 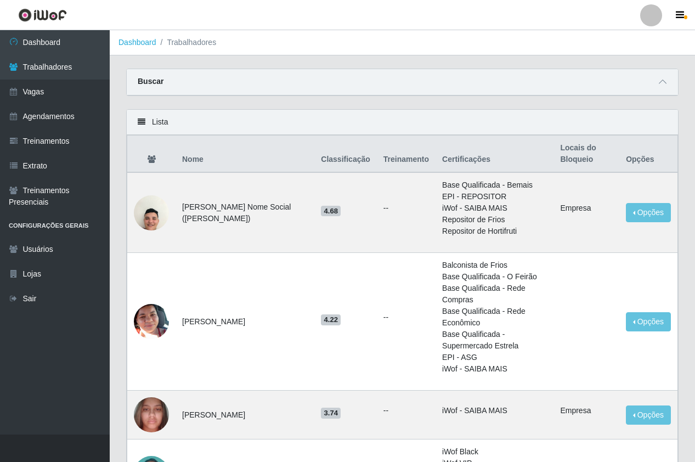 I want to click on th: Nome, so click(x=245, y=154).